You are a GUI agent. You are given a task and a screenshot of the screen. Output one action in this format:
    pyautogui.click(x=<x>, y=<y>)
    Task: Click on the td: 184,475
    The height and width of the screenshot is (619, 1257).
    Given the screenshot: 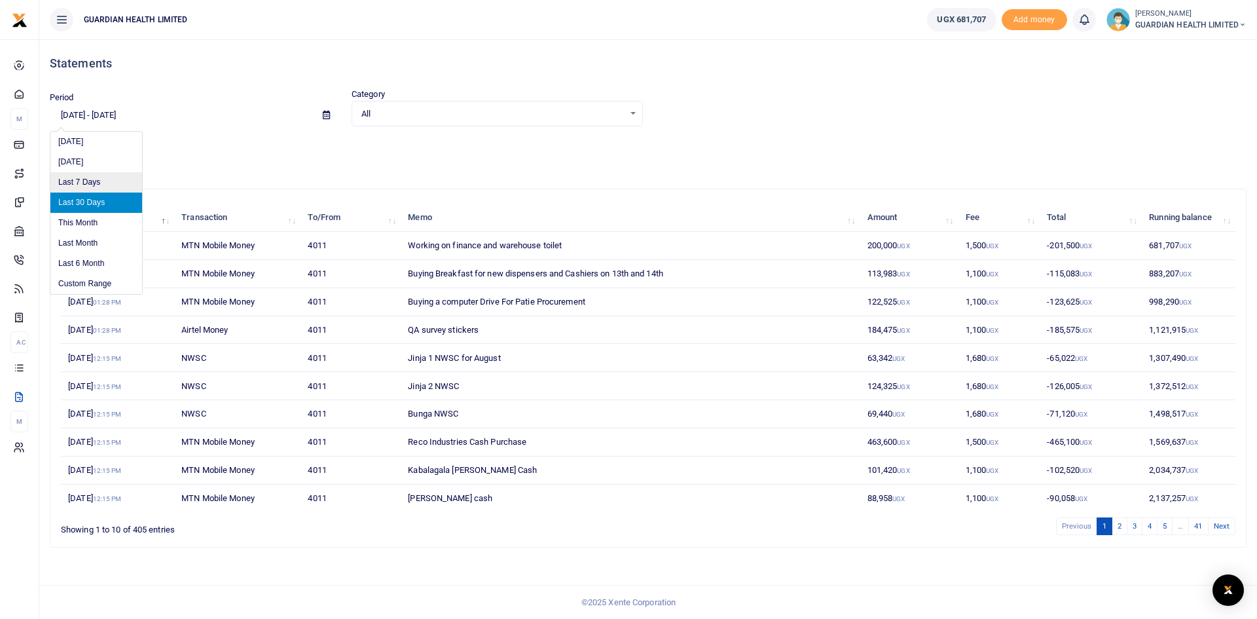 What is the action you would take?
    pyautogui.click(x=909, y=330)
    